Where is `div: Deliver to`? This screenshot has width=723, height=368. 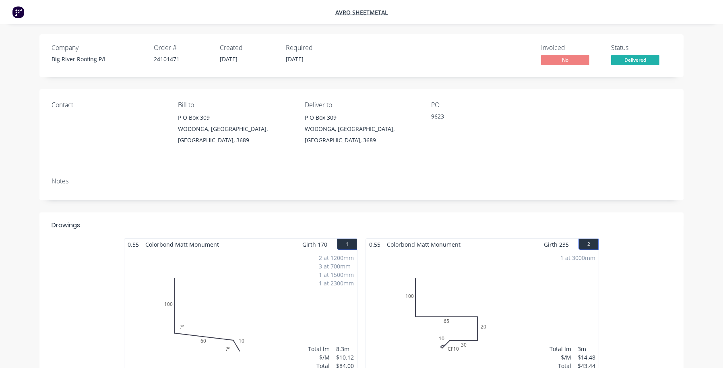
div: Deliver to is located at coordinates (362, 105).